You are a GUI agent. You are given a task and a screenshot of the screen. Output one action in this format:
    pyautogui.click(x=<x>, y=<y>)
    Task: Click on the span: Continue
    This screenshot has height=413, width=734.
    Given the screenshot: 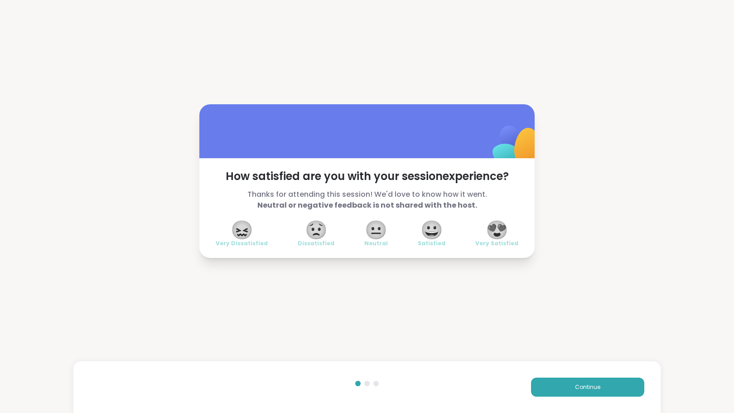 What is the action you would take?
    pyautogui.click(x=588, y=387)
    